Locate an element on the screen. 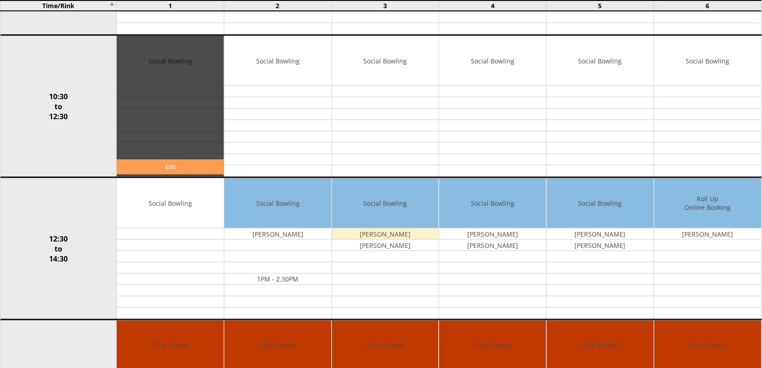  td: 3 is located at coordinates (385, 5).